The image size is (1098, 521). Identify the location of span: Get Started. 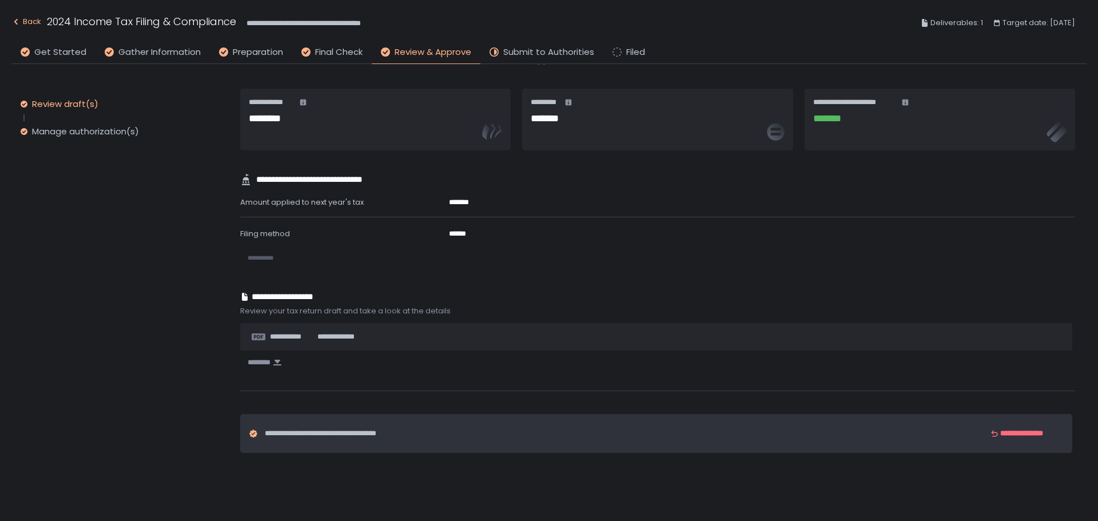
(60, 52).